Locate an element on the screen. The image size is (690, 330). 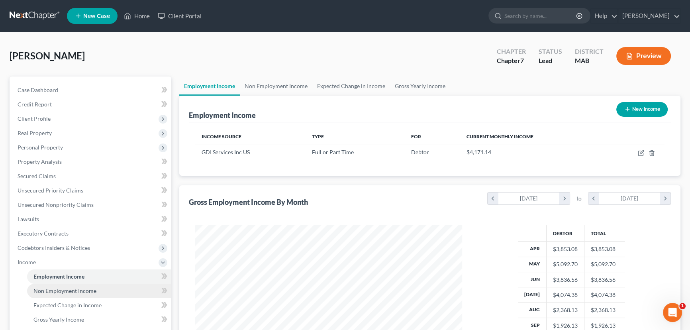
span: Full or Part Time is located at coordinates (333, 152).